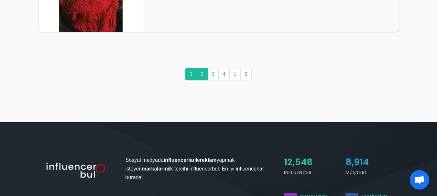  I want to click on a: 6, so click(246, 74).